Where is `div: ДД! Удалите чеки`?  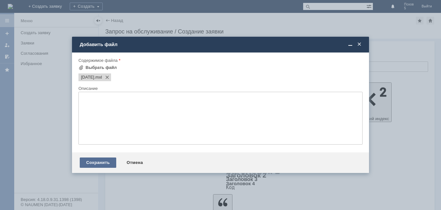
div: ДД! Удалите чеки is located at coordinates (48, 5).